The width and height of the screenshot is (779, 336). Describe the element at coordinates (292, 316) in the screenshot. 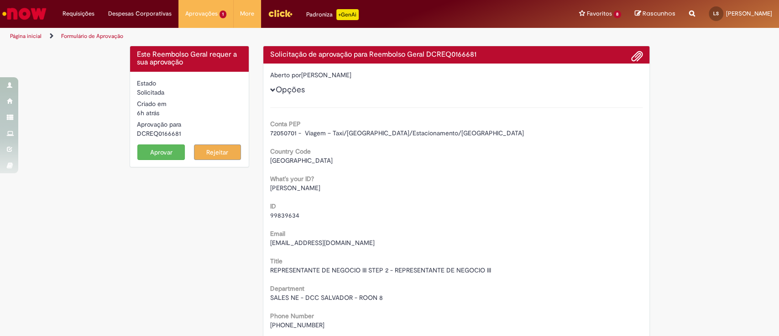

I see `b: Phone Number` at that location.